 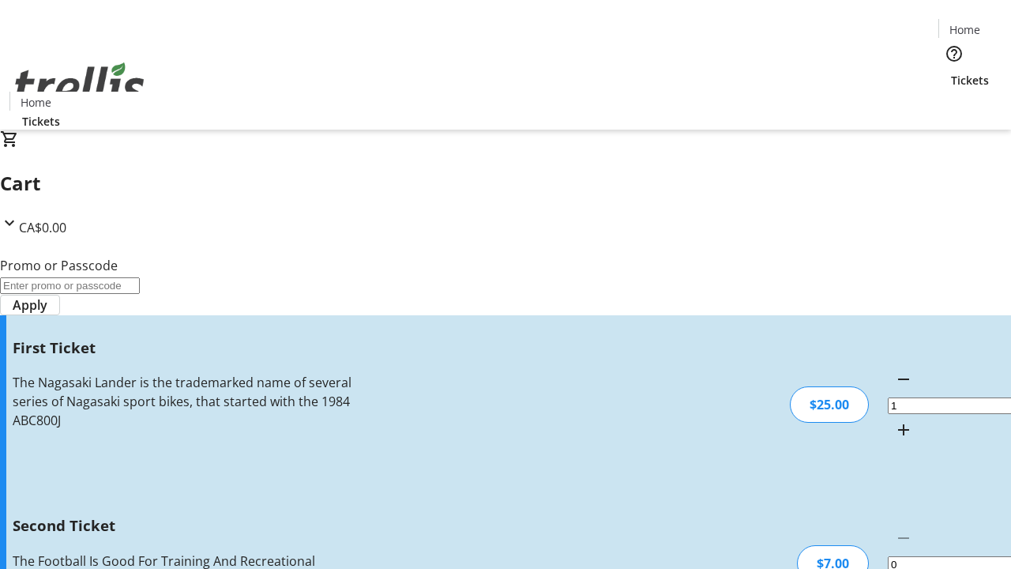 I want to click on button: Increment by one, so click(x=904, y=430).